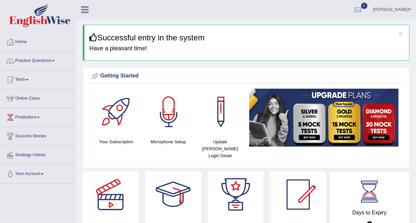 The image size is (416, 223). What do you see at coordinates (246, 38) in the screenshot?
I see `h3: Successful entry in the system` at bounding box center [246, 38].